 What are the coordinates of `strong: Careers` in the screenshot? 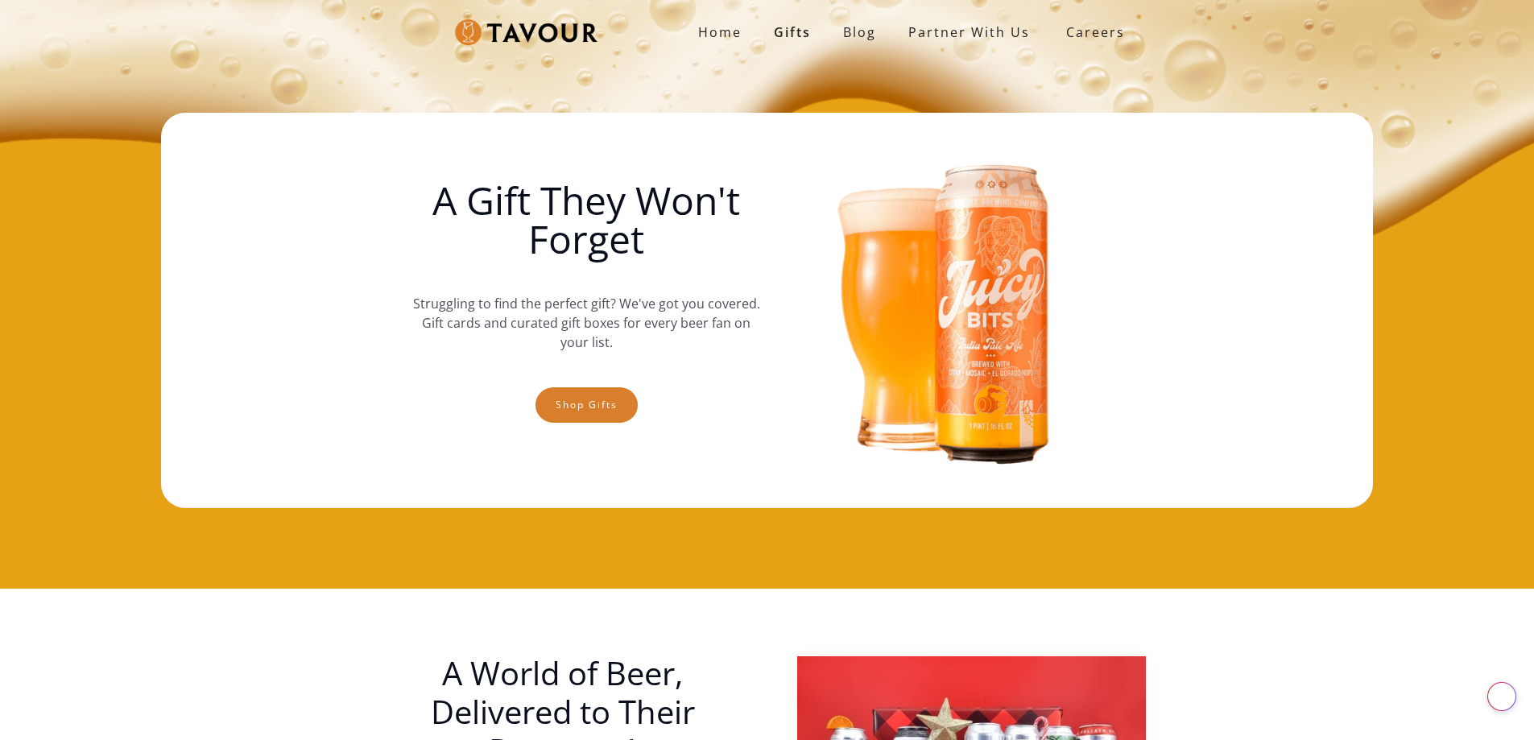 It's located at (1095, 32).